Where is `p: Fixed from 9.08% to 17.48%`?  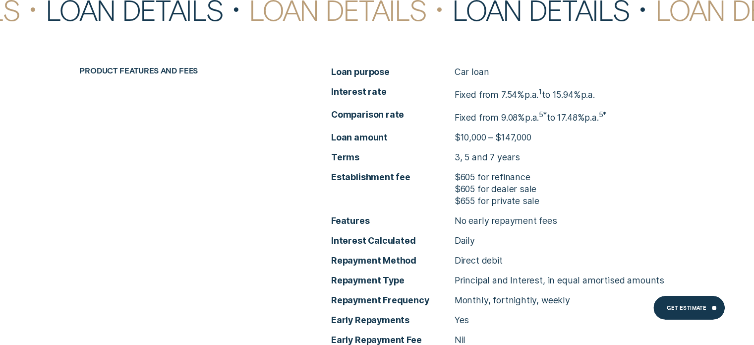
p: Fixed from 9.08% to 17.48% is located at coordinates (530, 116).